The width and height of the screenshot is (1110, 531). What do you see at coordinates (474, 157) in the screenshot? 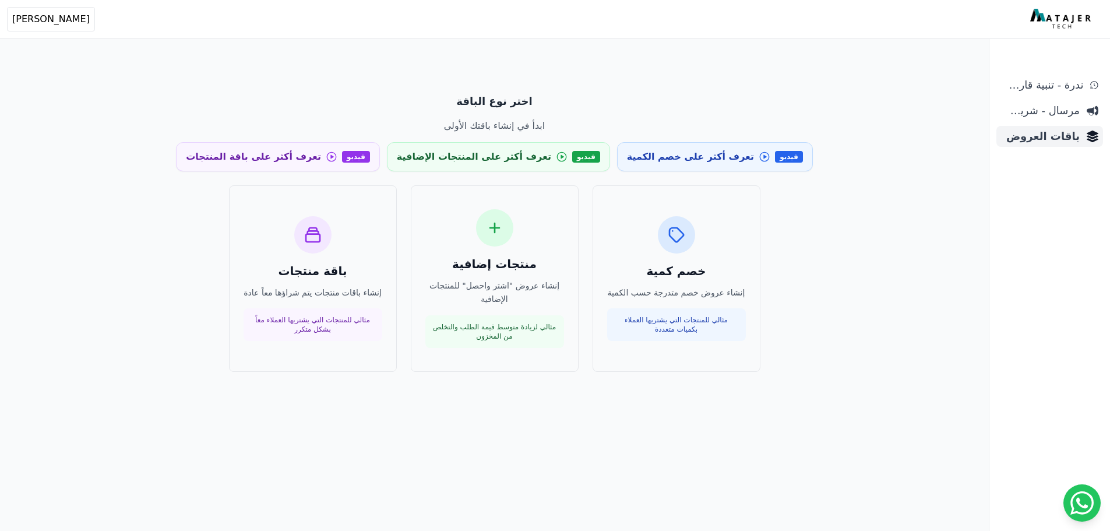
I see `span: تعرف أكثر على المنتجات الإضافية` at bounding box center [474, 157].